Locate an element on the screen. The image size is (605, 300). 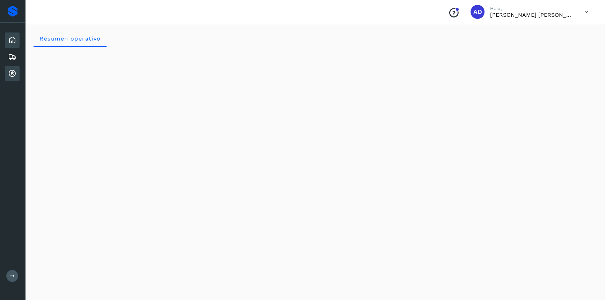
span: Resumen operativo is located at coordinates (70, 38).